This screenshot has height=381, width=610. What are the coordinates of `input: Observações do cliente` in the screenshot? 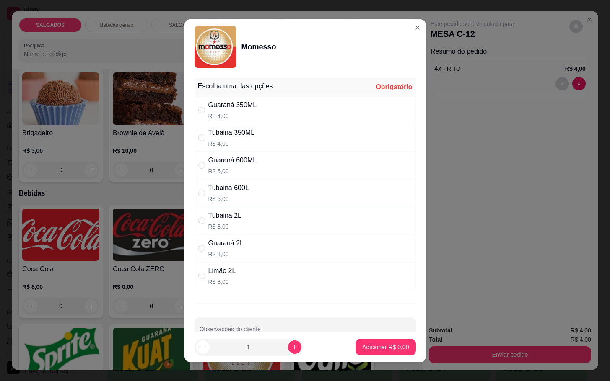 It's located at (305, 333).